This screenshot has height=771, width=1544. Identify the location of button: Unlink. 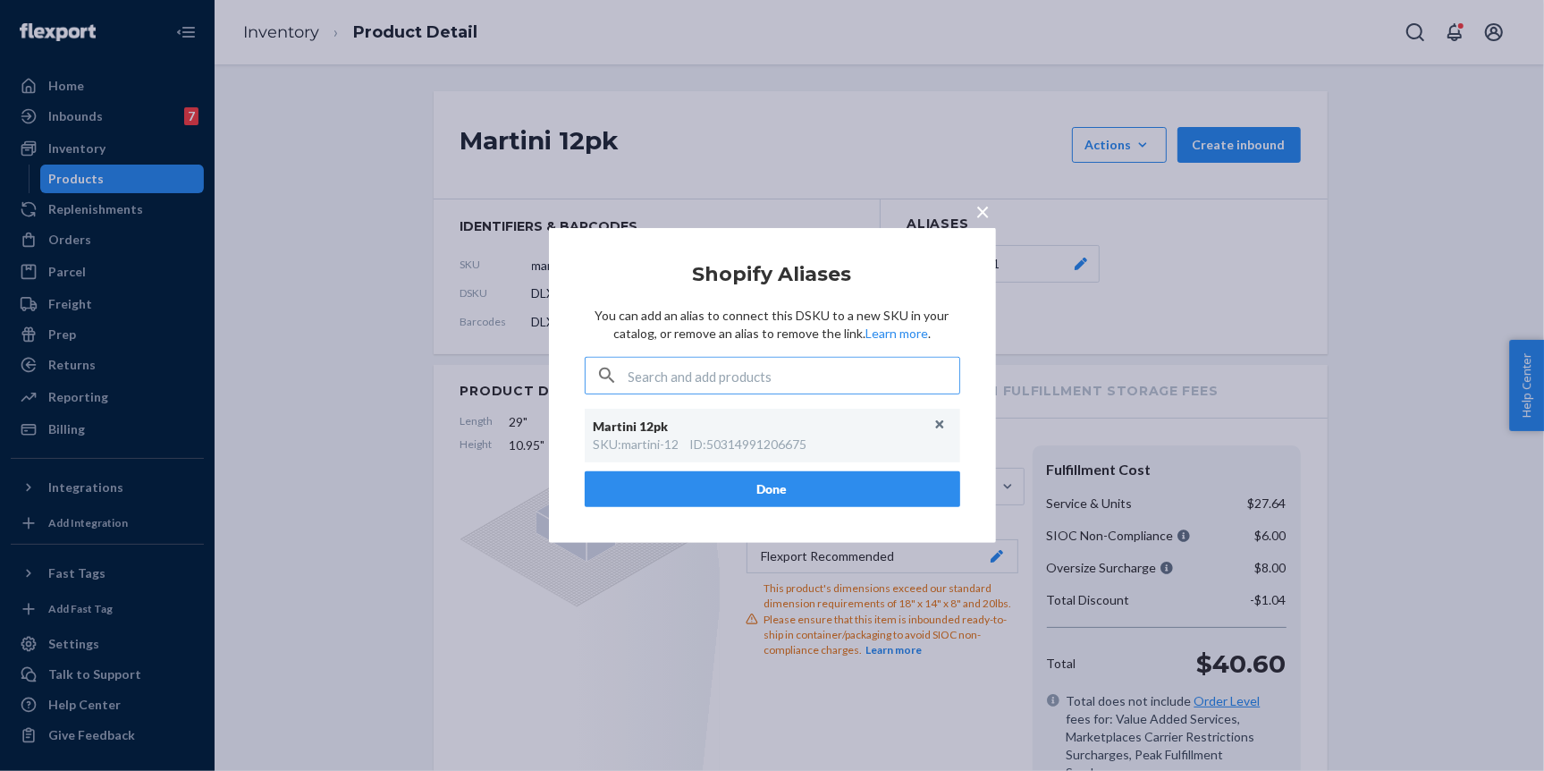
(940, 425).